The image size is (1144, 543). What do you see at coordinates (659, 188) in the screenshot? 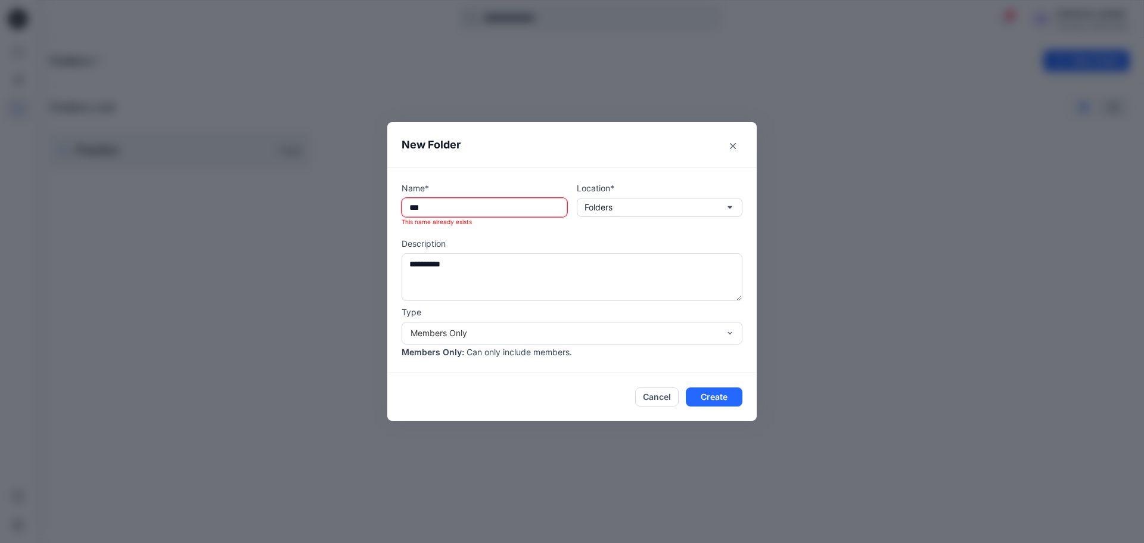
I see `p: Location*` at bounding box center [659, 188].